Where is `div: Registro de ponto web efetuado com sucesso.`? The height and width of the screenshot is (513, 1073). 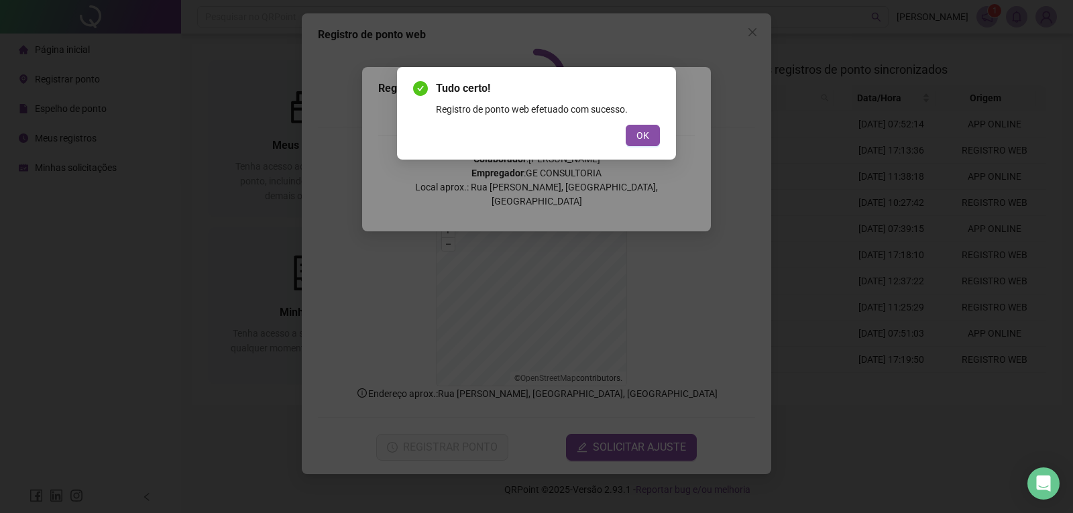 div: Registro de ponto web efetuado com sucesso. is located at coordinates (548, 109).